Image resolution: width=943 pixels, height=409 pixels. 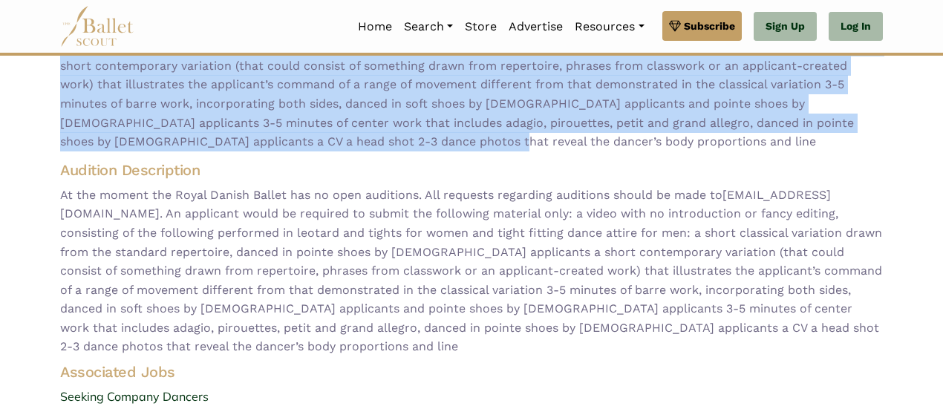 What do you see at coordinates (472, 372) in the screenshot?
I see `h4: Associated Jobs` at bounding box center [472, 372].